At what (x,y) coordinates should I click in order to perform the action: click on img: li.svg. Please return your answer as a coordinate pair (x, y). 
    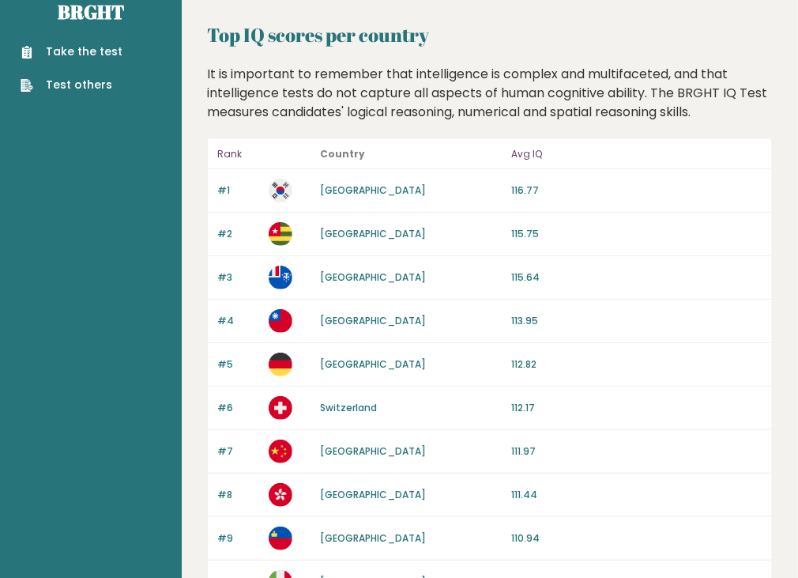
    Looking at the image, I should click on (281, 538).